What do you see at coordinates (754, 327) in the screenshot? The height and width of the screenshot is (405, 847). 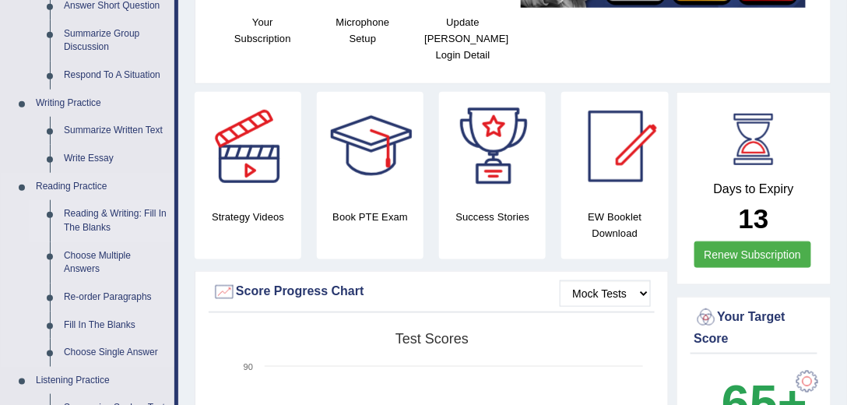 I see `div: Your Target Score` at bounding box center [754, 327].